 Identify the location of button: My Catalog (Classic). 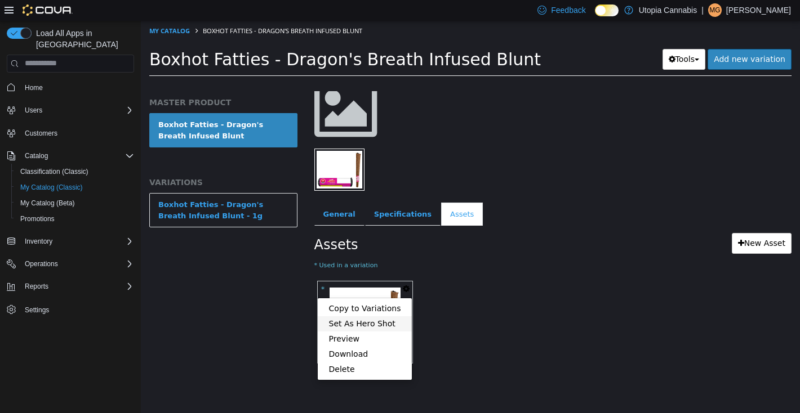
(75, 188).